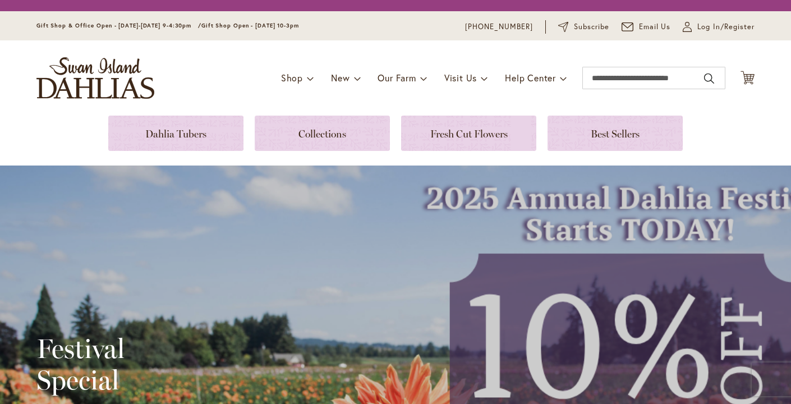 The width and height of the screenshot is (791, 404). Describe the element at coordinates (654, 27) in the screenshot. I see `span: Email Us` at that location.